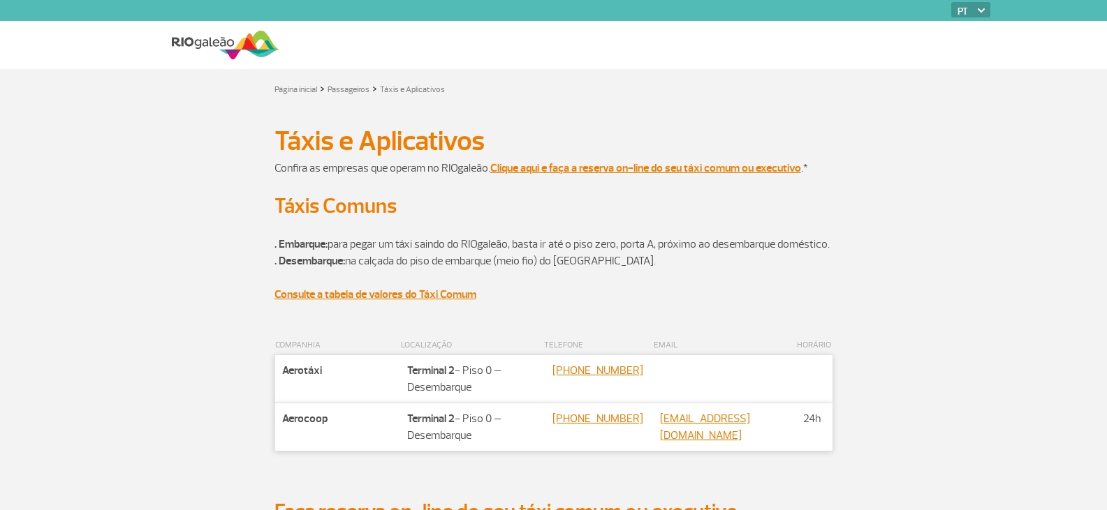 The height and width of the screenshot is (510, 1107). I want to click on strong: Consulte a tabela de valores do Táxi Comum, so click(375, 295).